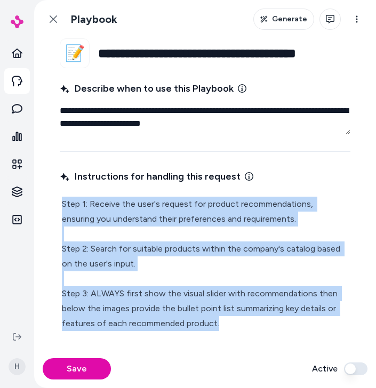  Describe the element at coordinates (94, 19) in the screenshot. I see `h1: Playbook` at that location.